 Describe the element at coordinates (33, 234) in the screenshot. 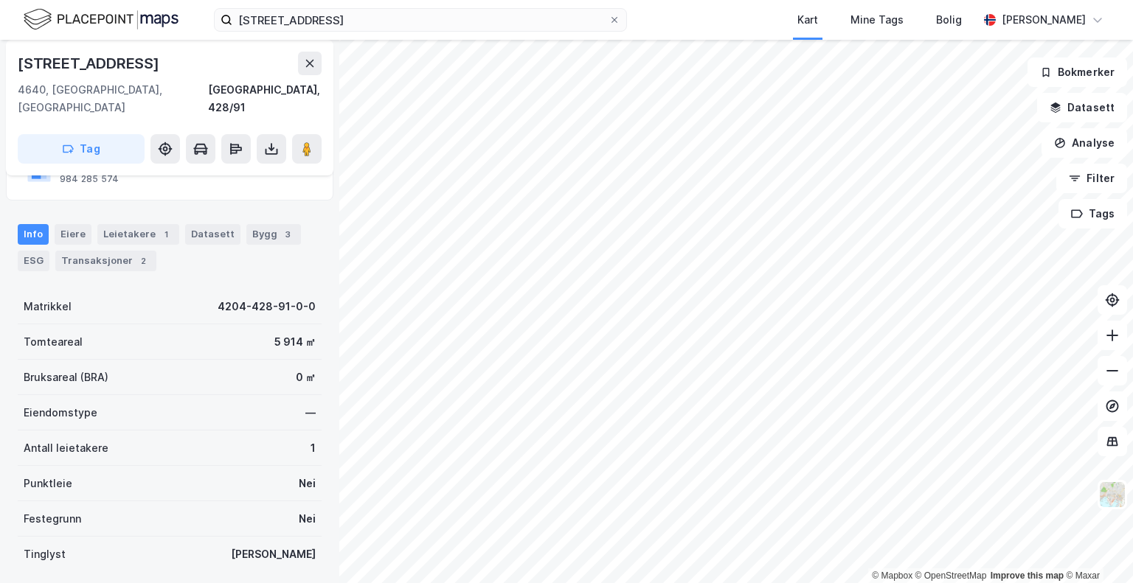

I see `div: Info` at that location.